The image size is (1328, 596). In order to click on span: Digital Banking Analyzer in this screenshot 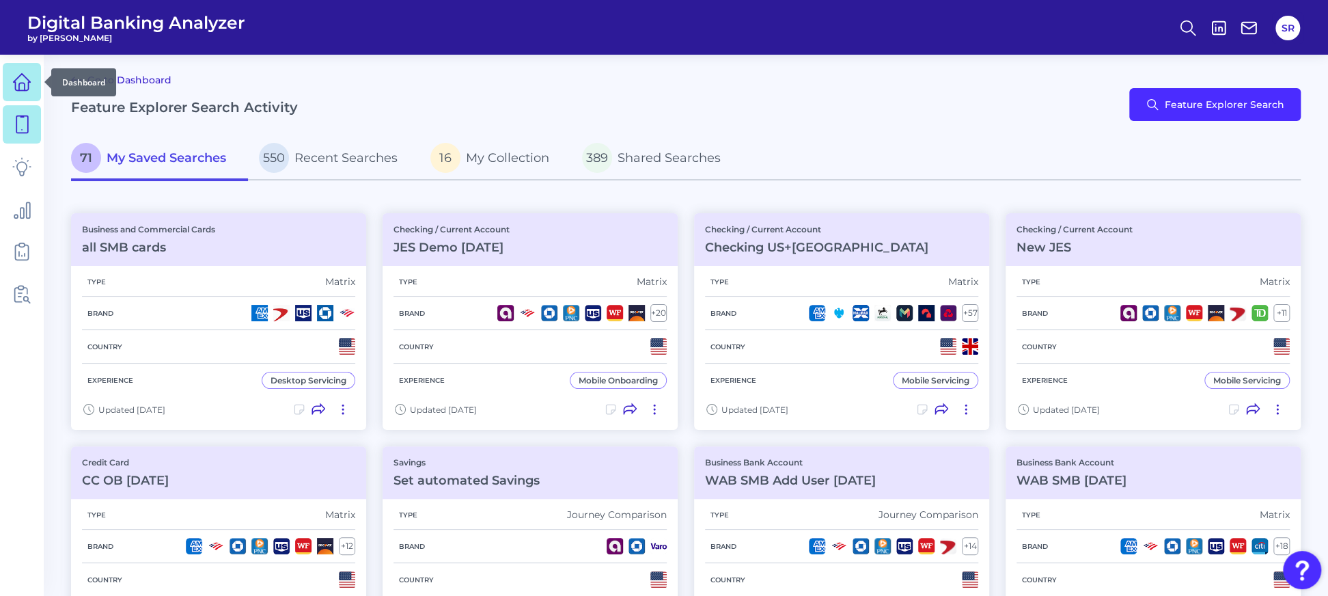, I will do `click(136, 23)`.